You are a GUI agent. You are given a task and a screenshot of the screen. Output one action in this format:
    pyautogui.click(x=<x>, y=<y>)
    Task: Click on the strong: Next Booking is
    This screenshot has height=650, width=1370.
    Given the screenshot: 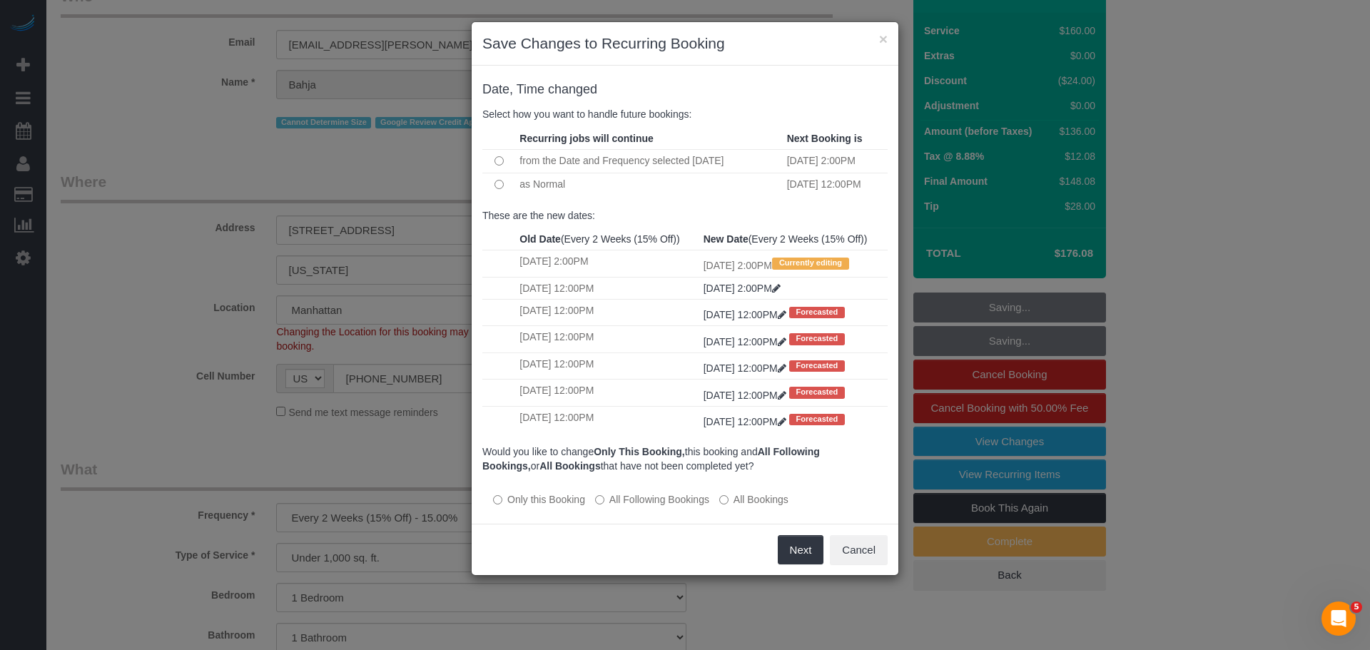 What is the action you would take?
    pyautogui.click(x=825, y=138)
    